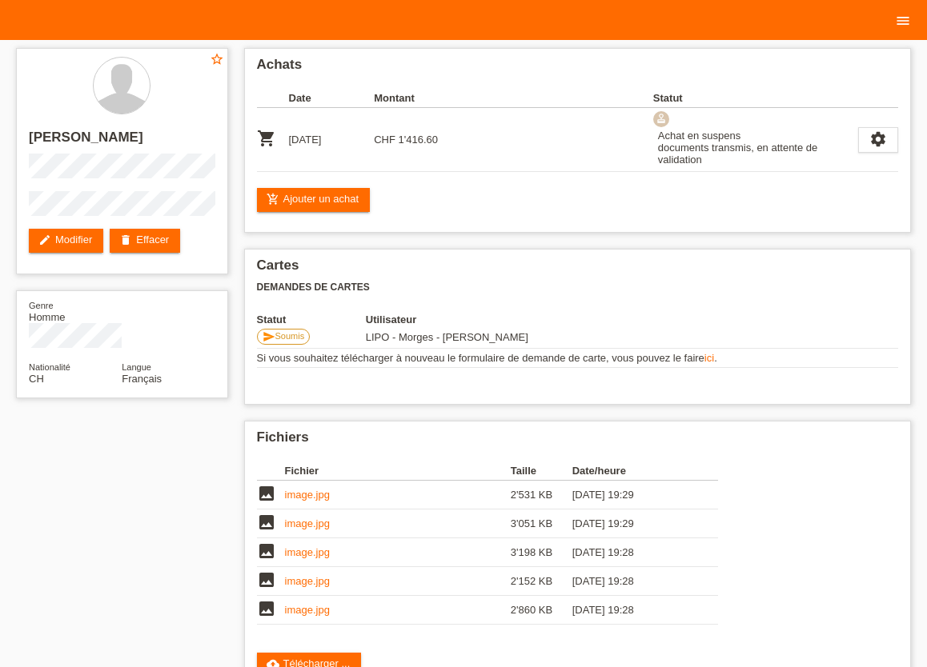 This screenshot has height=667, width=927. Describe the element at coordinates (541, 611) in the screenshot. I see `td: 2'860 KB` at that location.